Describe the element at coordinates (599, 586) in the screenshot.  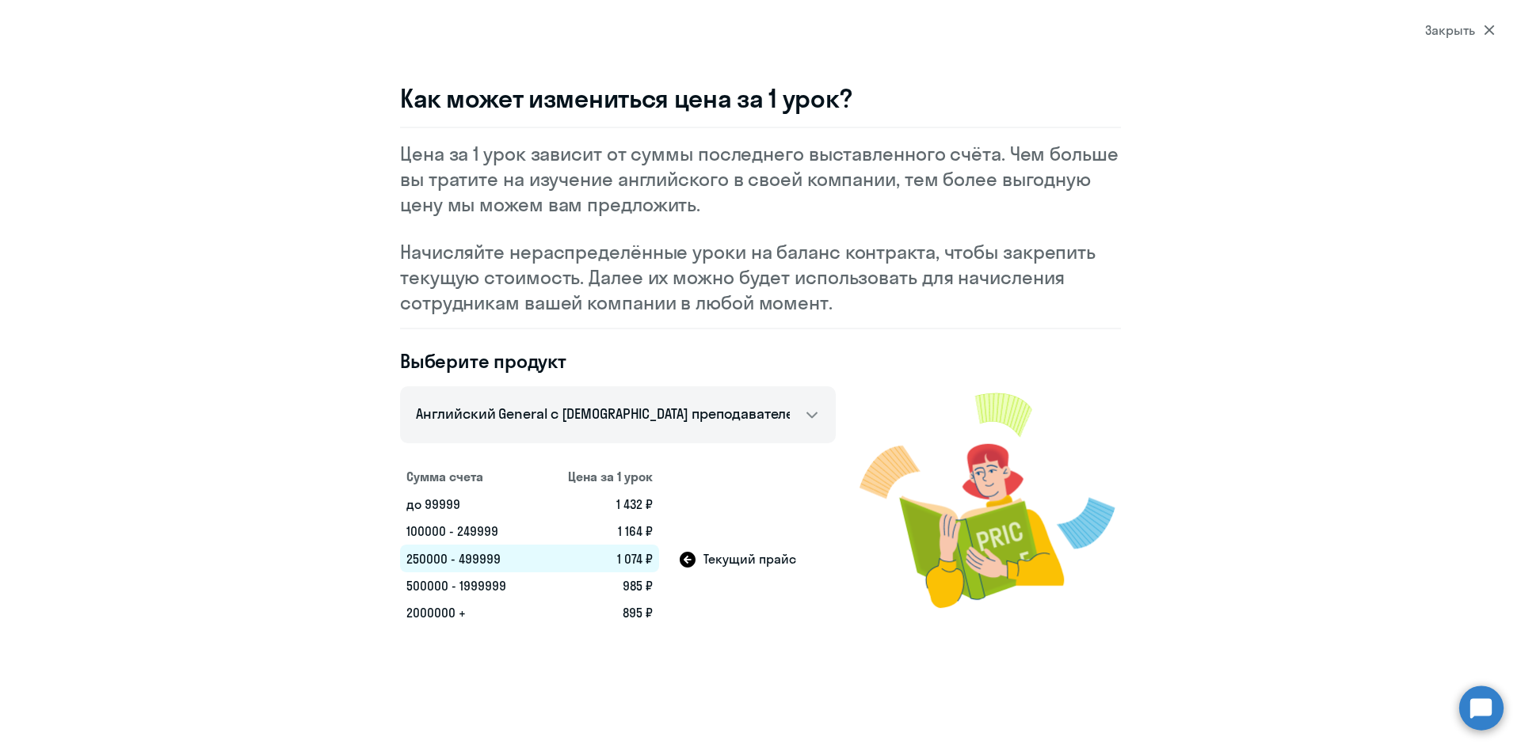
I see `td: 985 ₽` at that location.